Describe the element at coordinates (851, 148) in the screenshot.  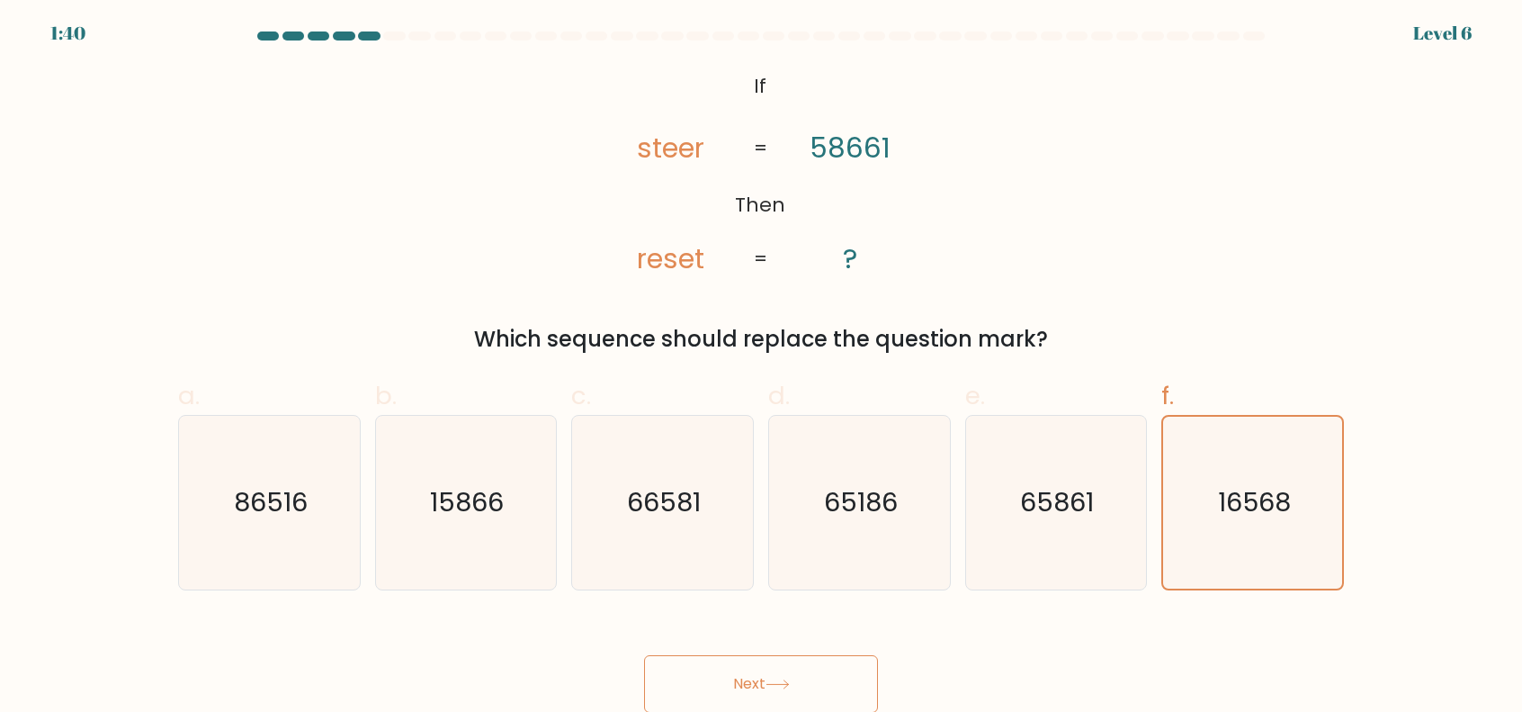
I see `tspan: 58661` at that location.